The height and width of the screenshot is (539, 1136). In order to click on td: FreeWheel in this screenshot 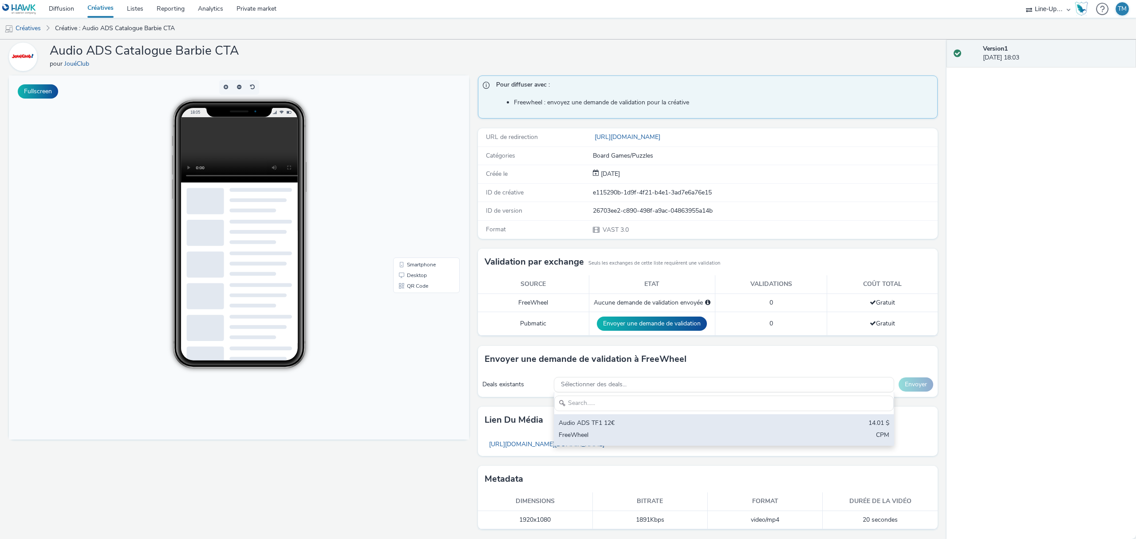, I will do `click(534, 302)`.